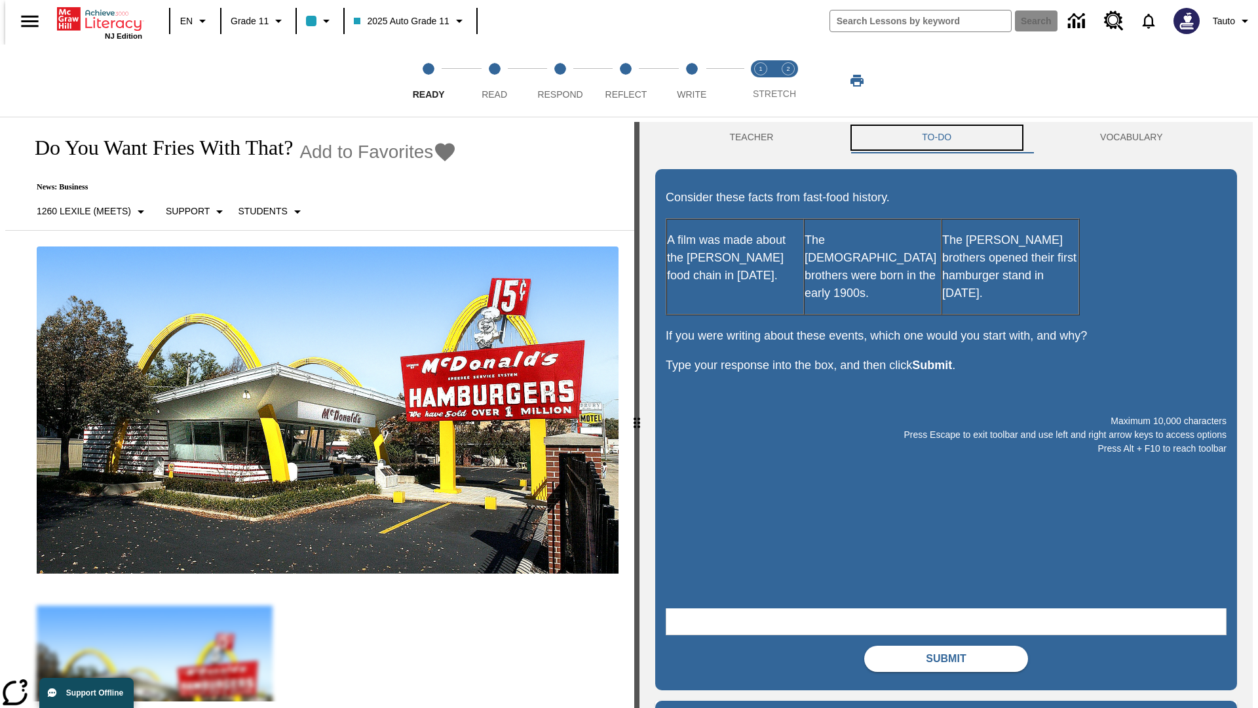 Image resolution: width=1258 pixels, height=708 pixels. What do you see at coordinates (946, 335) in the screenshot?
I see `p: If you were writing about these events, which one would you start with, and why?` at bounding box center [946, 335].